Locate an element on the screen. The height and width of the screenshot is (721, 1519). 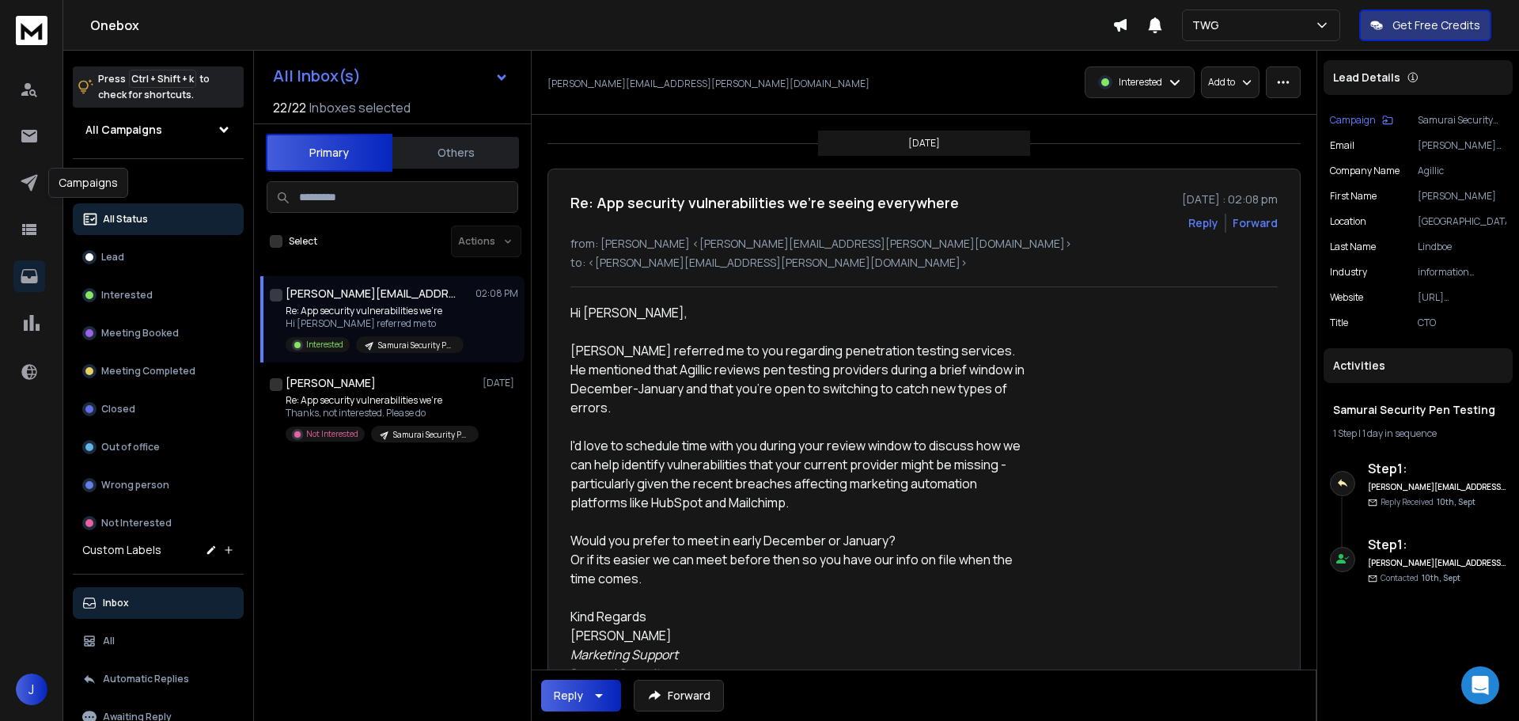
span: 1 Step is located at coordinates (1345, 433).